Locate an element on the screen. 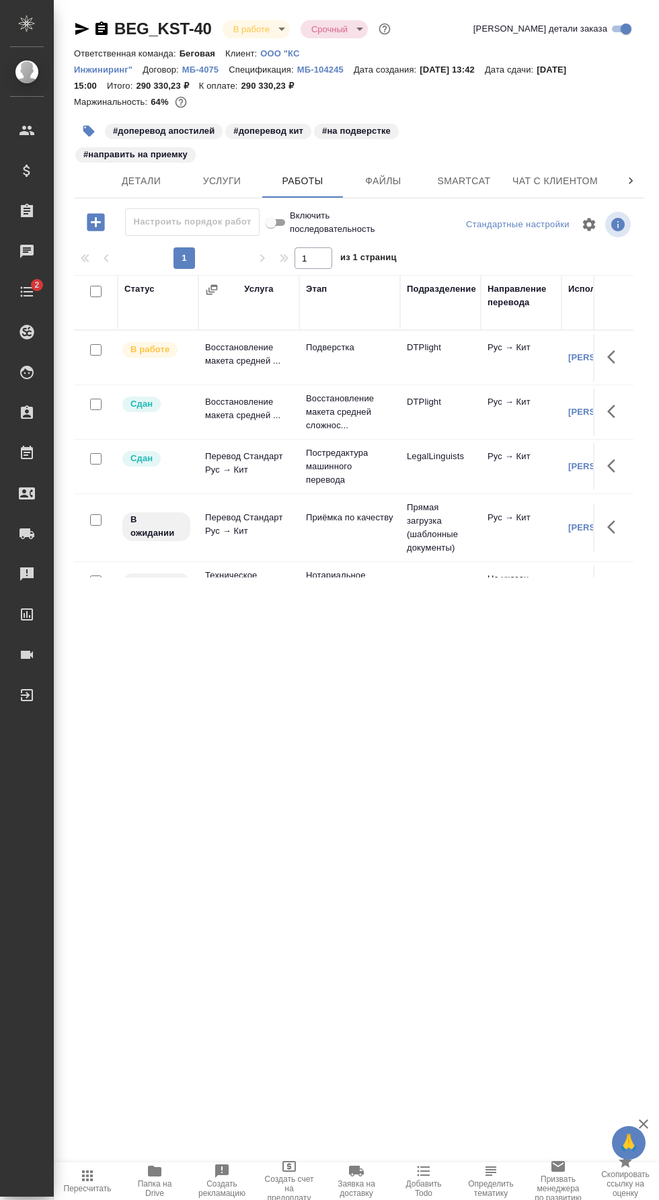 This screenshot has width=659, height=1200. p: #доперевод апостилей is located at coordinates (163, 131).